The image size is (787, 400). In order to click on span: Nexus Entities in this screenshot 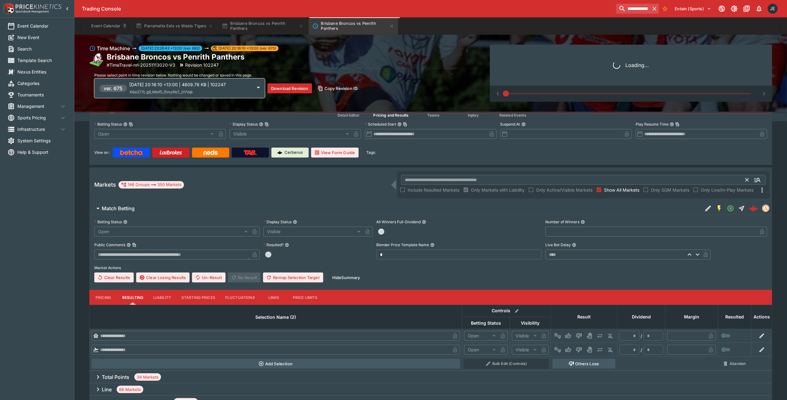, I will do `click(42, 72)`.